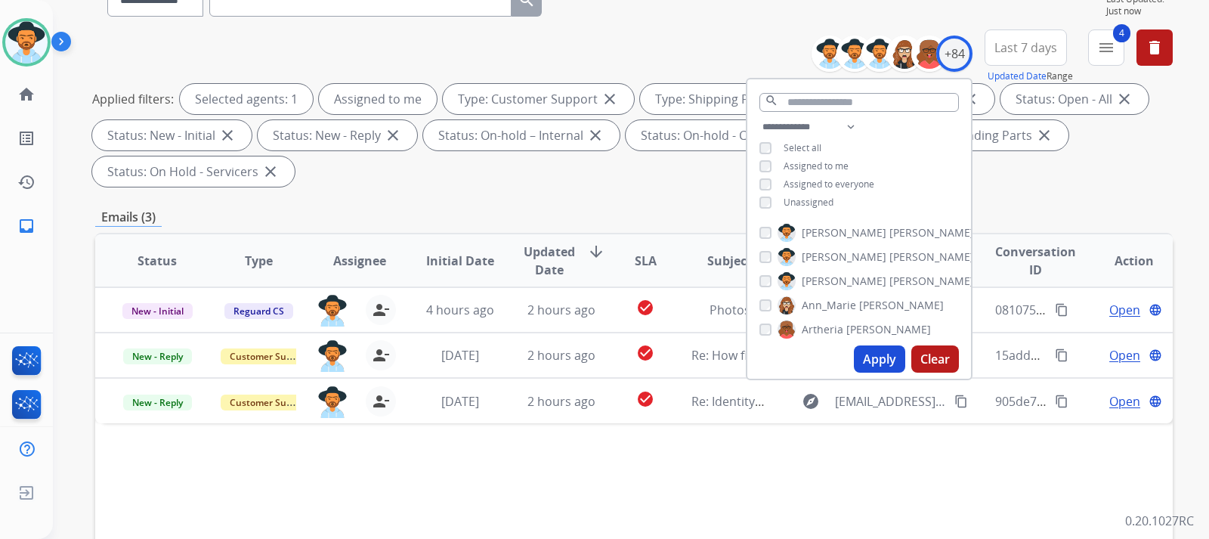  I want to click on span: Select all, so click(803, 147).